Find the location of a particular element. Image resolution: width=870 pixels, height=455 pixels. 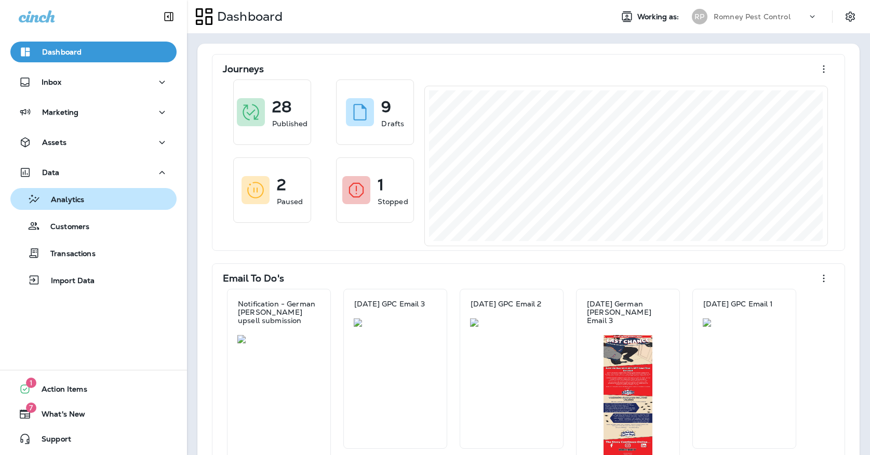

button: Inbox is located at coordinates (94, 82).